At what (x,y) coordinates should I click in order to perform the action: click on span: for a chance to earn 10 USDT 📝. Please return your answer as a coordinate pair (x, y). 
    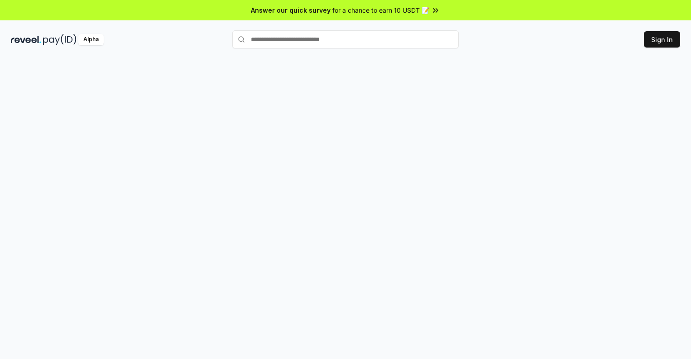
    Looking at the image, I should click on (381, 10).